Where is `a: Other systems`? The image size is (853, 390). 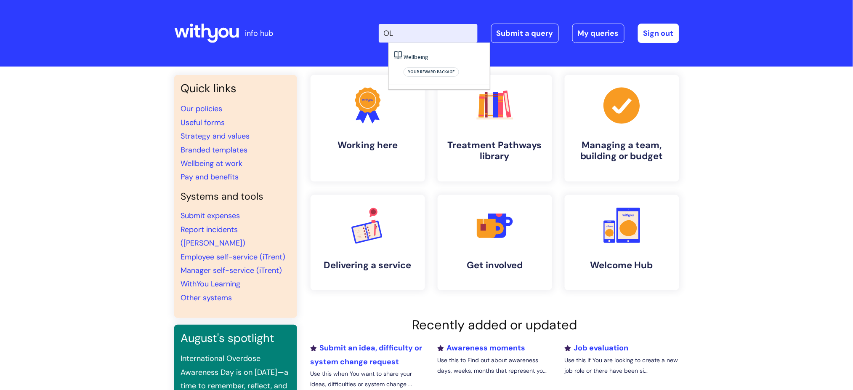
a: Other systems is located at coordinates (207, 297).